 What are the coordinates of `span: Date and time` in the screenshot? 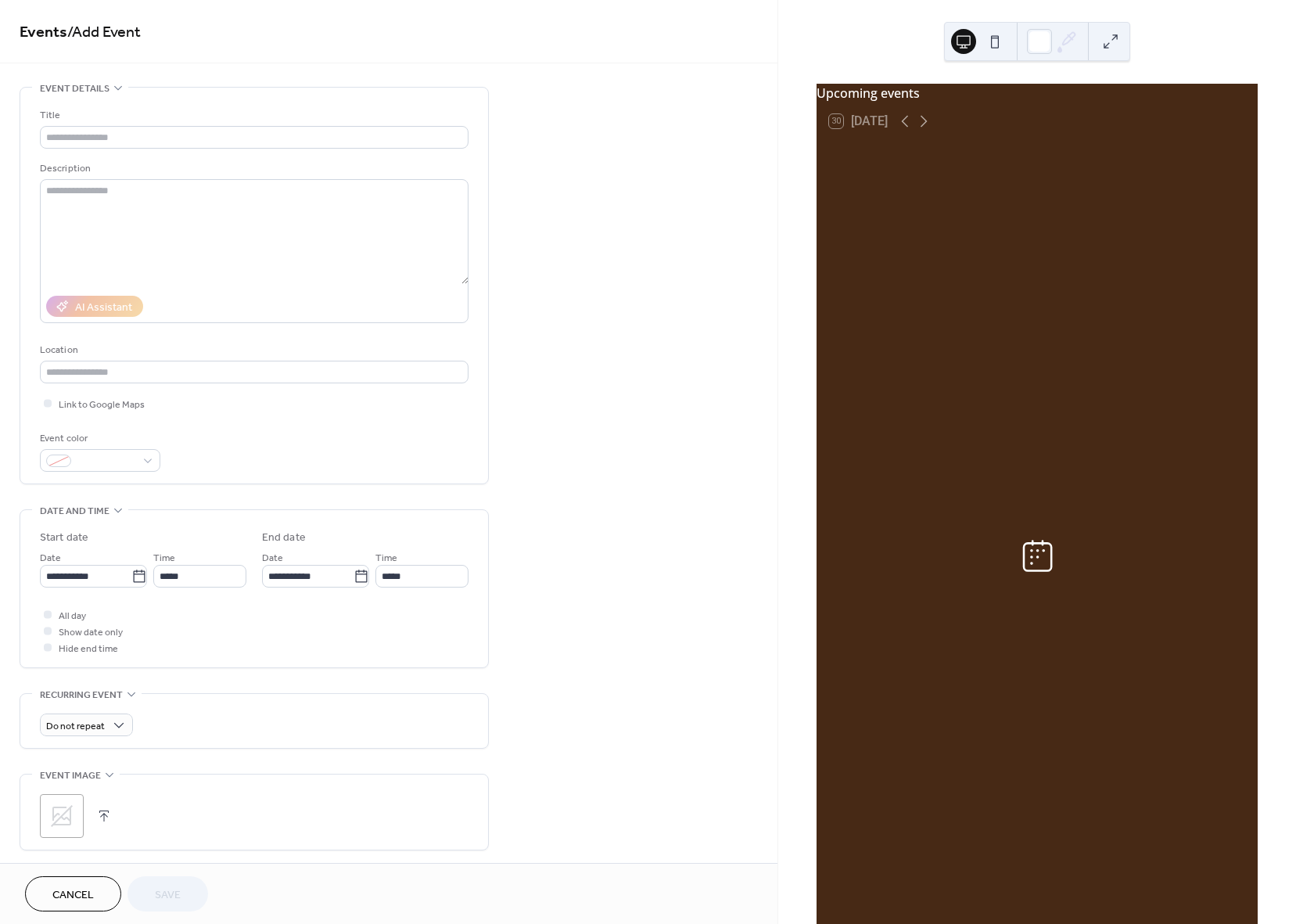 It's located at (75, 510).